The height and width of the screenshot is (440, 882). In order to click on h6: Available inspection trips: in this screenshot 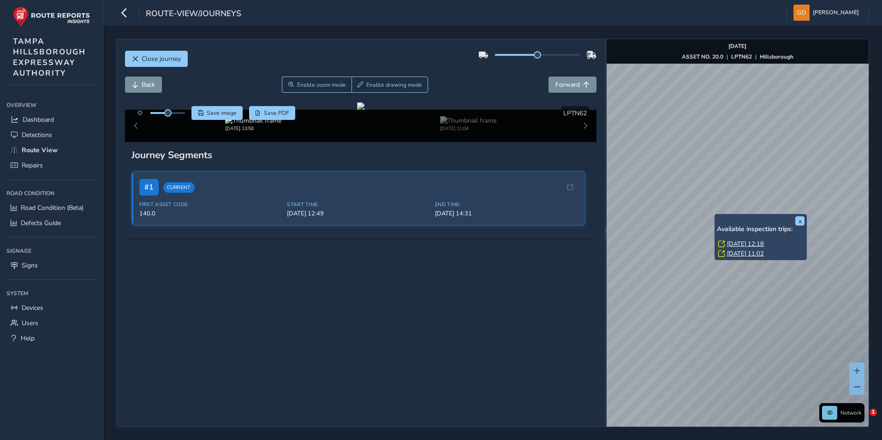, I will do `click(761, 229)`.